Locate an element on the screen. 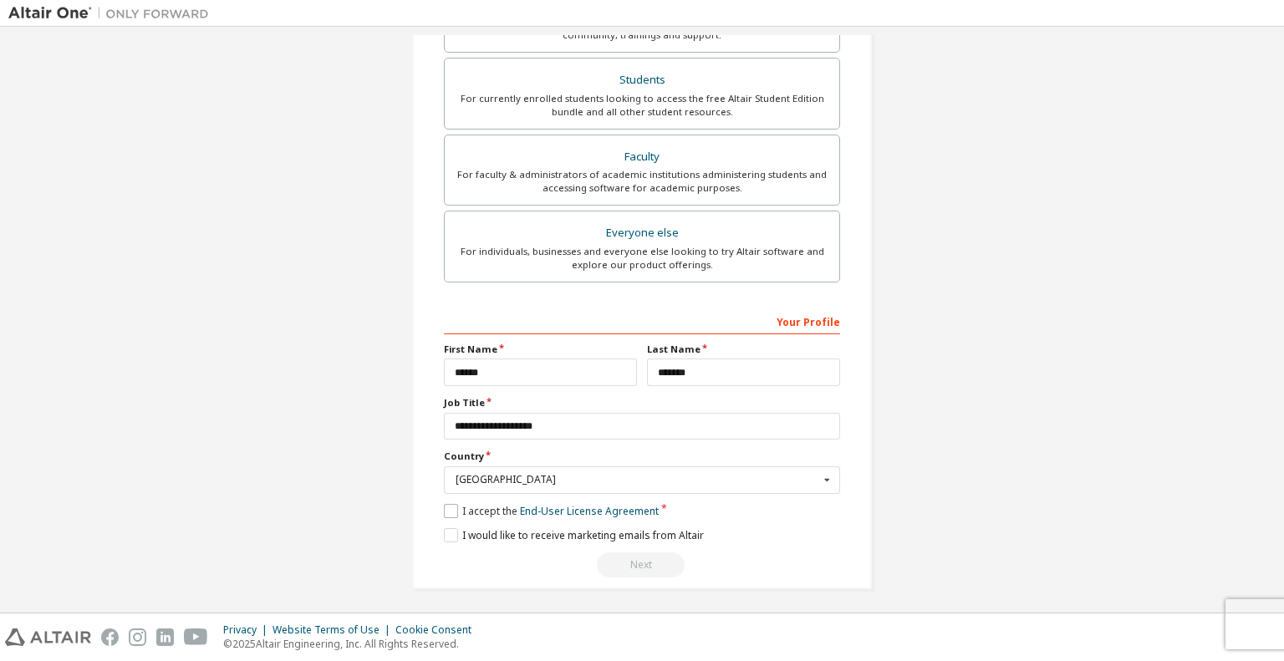 Image resolution: width=1284 pixels, height=661 pixels. img: Altair One is located at coordinates (113, 13).